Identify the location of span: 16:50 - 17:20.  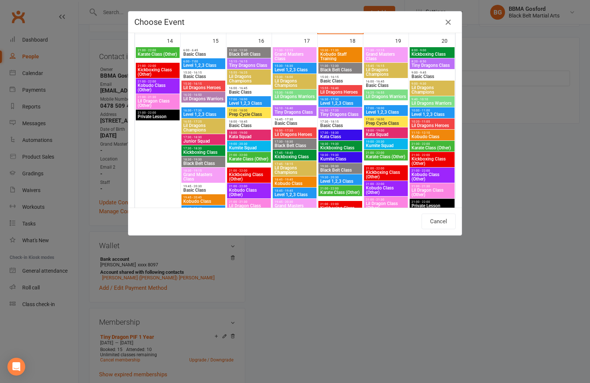
(340, 110).